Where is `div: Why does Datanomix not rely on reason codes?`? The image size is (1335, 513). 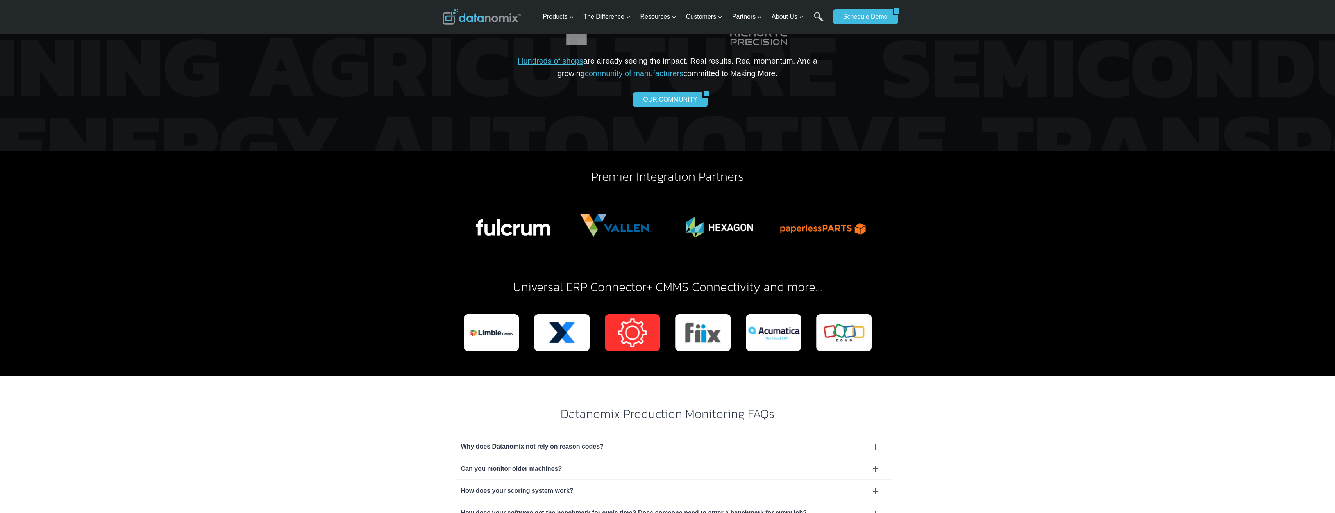 div: Why does Datanomix not rely on reason codes? is located at coordinates (674, 447).